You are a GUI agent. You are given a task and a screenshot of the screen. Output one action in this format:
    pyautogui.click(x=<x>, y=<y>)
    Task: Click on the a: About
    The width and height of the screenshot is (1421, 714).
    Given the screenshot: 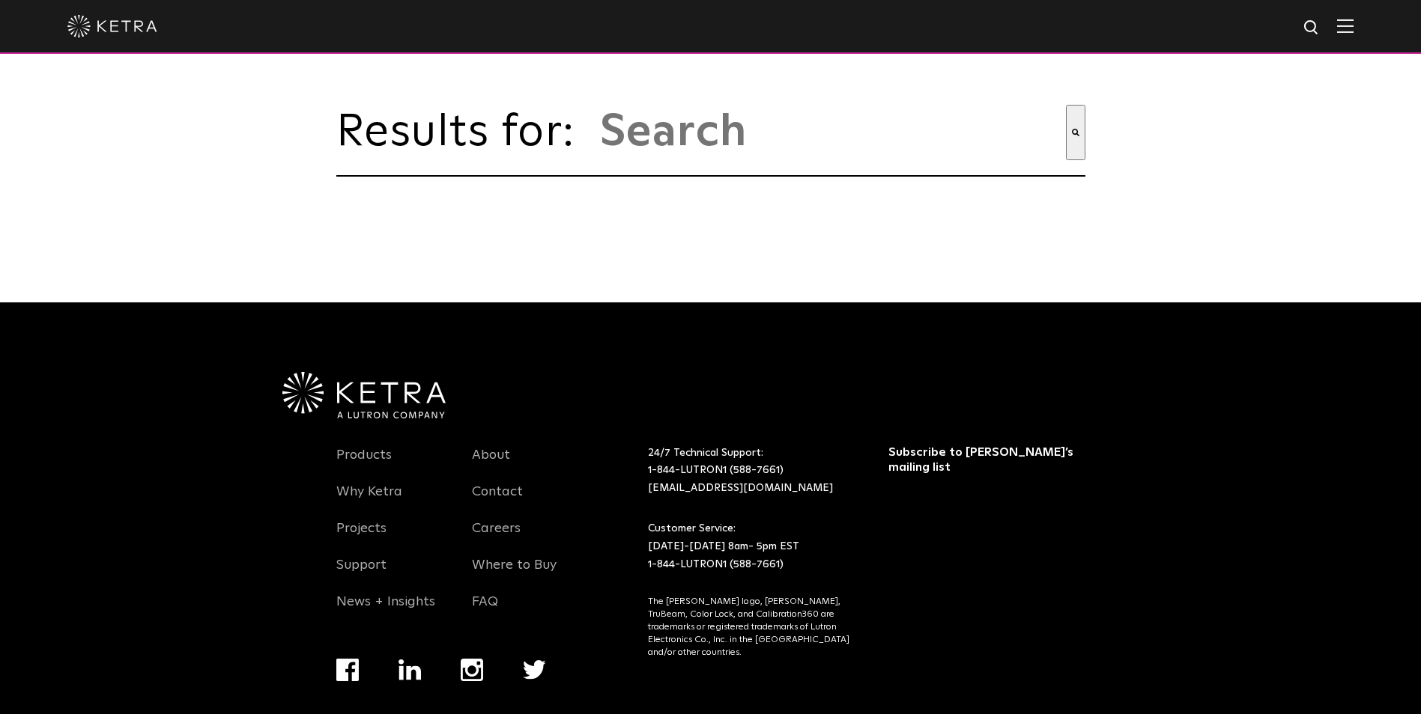 What is the action you would take?
    pyautogui.click(x=490, y=464)
    